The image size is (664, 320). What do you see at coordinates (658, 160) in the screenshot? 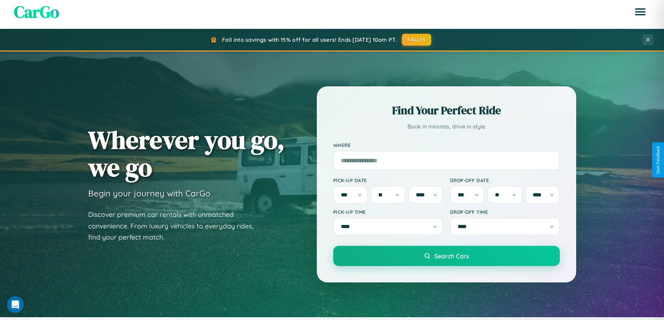
I see `div: Give Feedback` at bounding box center [658, 160].